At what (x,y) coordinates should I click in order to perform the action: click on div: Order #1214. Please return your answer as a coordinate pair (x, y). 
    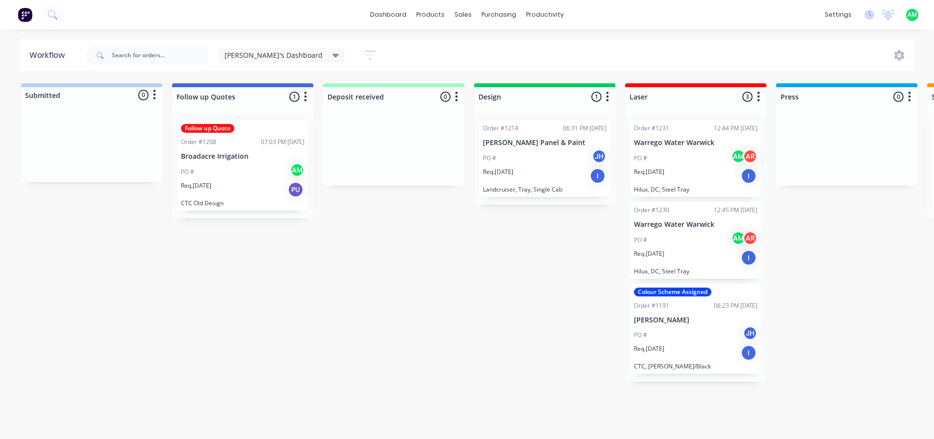
    Looking at the image, I should click on (501, 128).